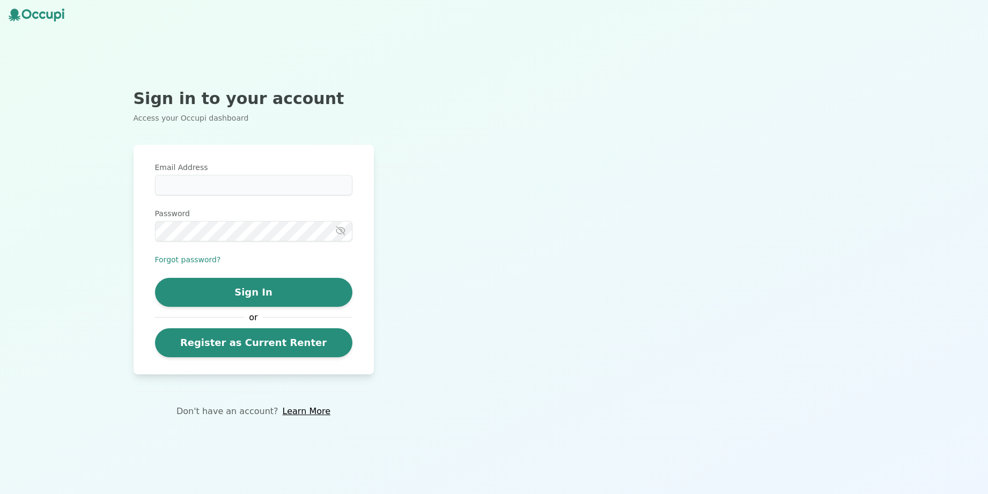 Image resolution: width=988 pixels, height=494 pixels. What do you see at coordinates (254, 292) in the screenshot?
I see `button: Sign In` at bounding box center [254, 292].